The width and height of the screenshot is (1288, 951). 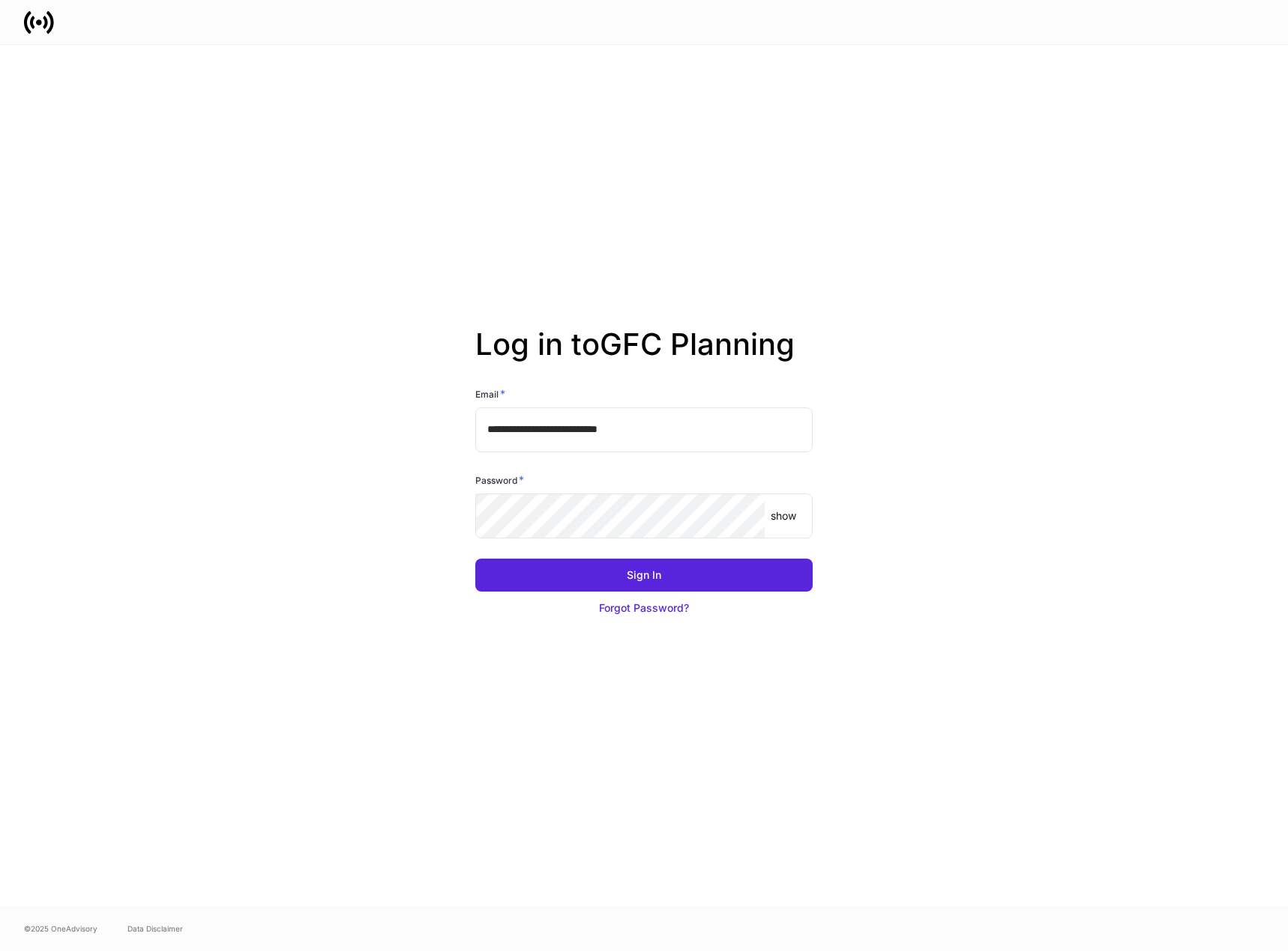 What do you see at coordinates (499, 480) in the screenshot?
I see `h6: Password` at bounding box center [499, 480].